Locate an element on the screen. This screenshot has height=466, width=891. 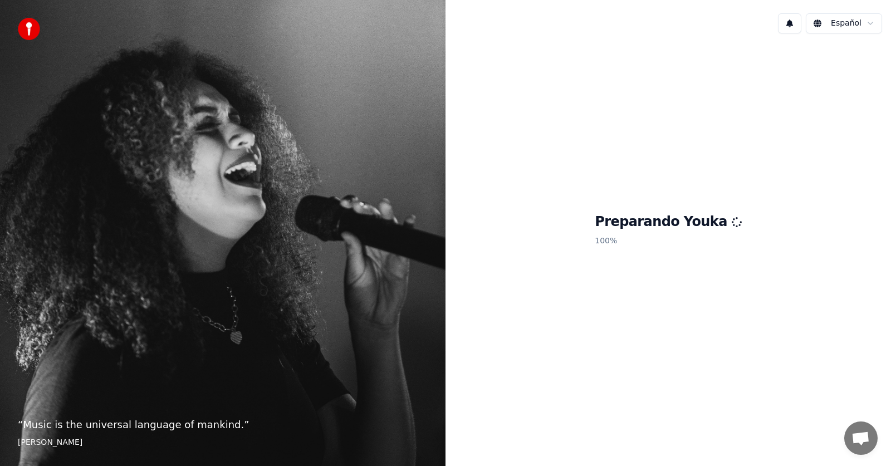
img: youka is located at coordinates (29, 29).